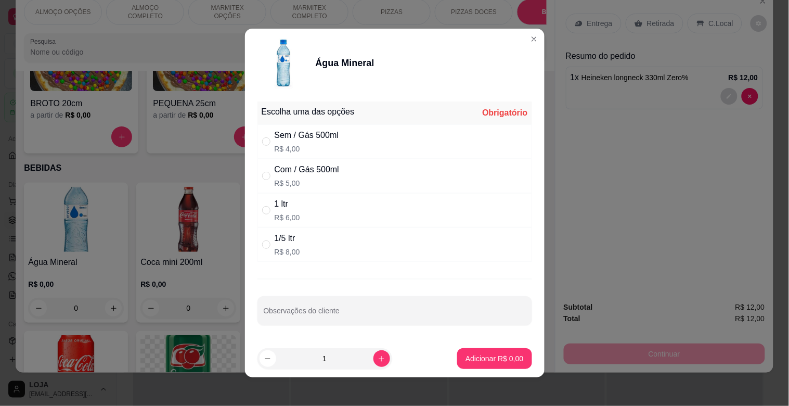  What do you see at coordinates (287, 204) in the screenshot?
I see `div: 1 ltr` at bounding box center [287, 204].